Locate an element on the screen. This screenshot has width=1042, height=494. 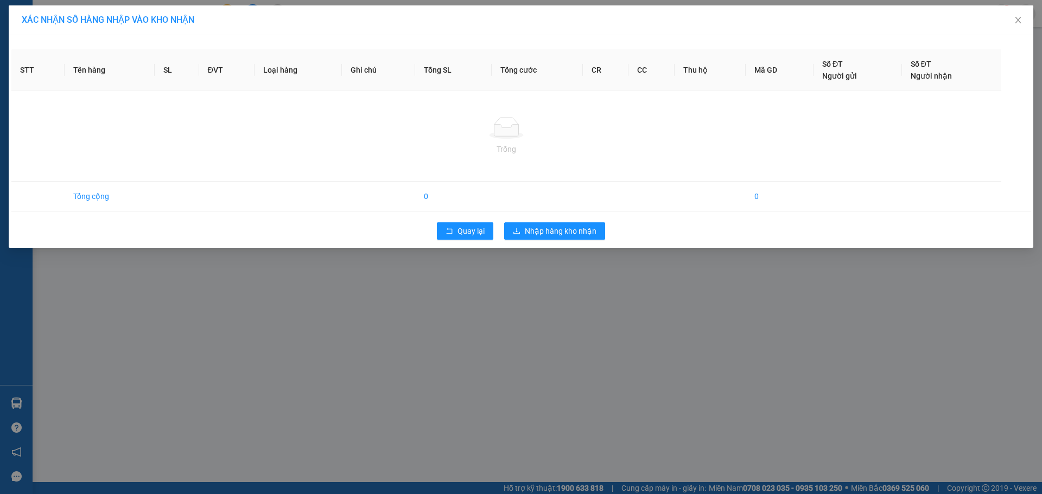
span: download is located at coordinates (517, 232).